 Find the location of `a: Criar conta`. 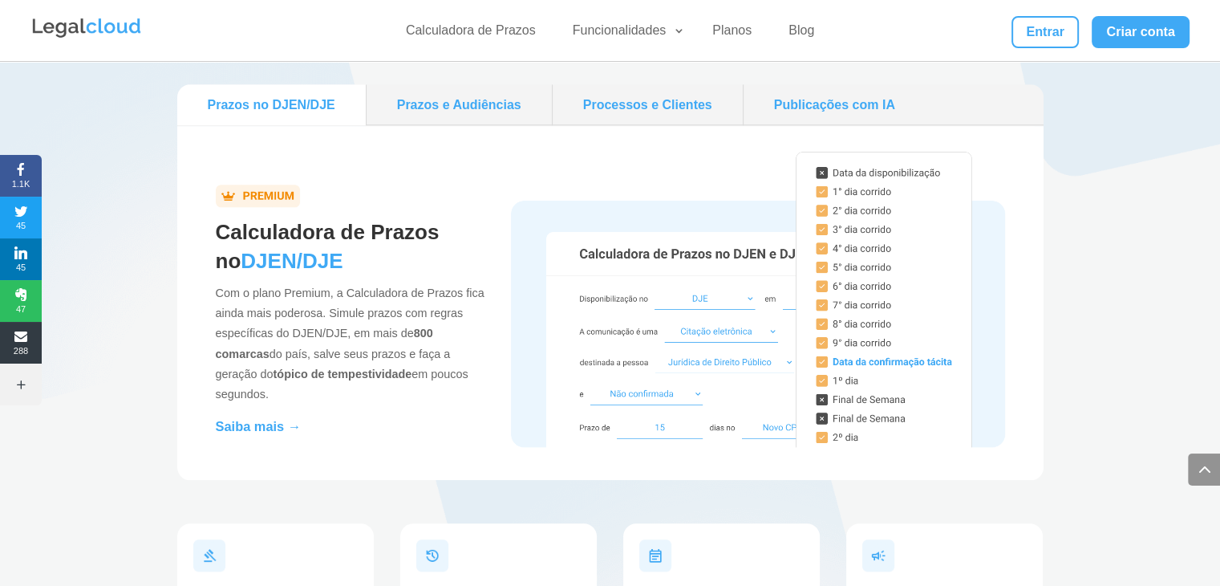

a: Criar conta is located at coordinates (1141, 32).